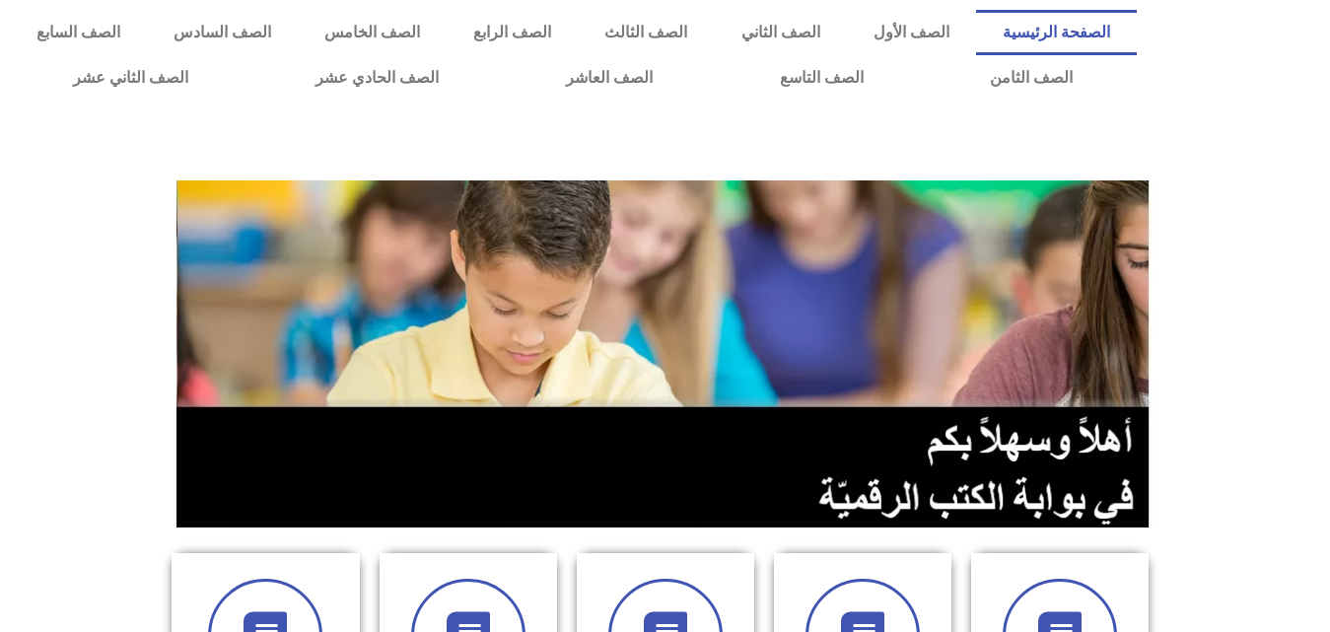  I want to click on a: الصف الرابع, so click(512, 33).